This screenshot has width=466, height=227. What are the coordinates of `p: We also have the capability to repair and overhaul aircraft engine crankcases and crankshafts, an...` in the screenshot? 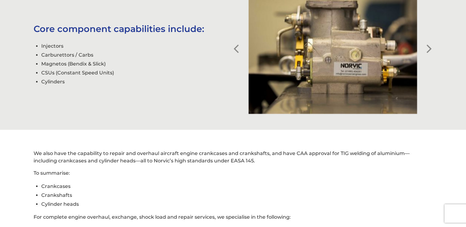 It's located at (233, 157).